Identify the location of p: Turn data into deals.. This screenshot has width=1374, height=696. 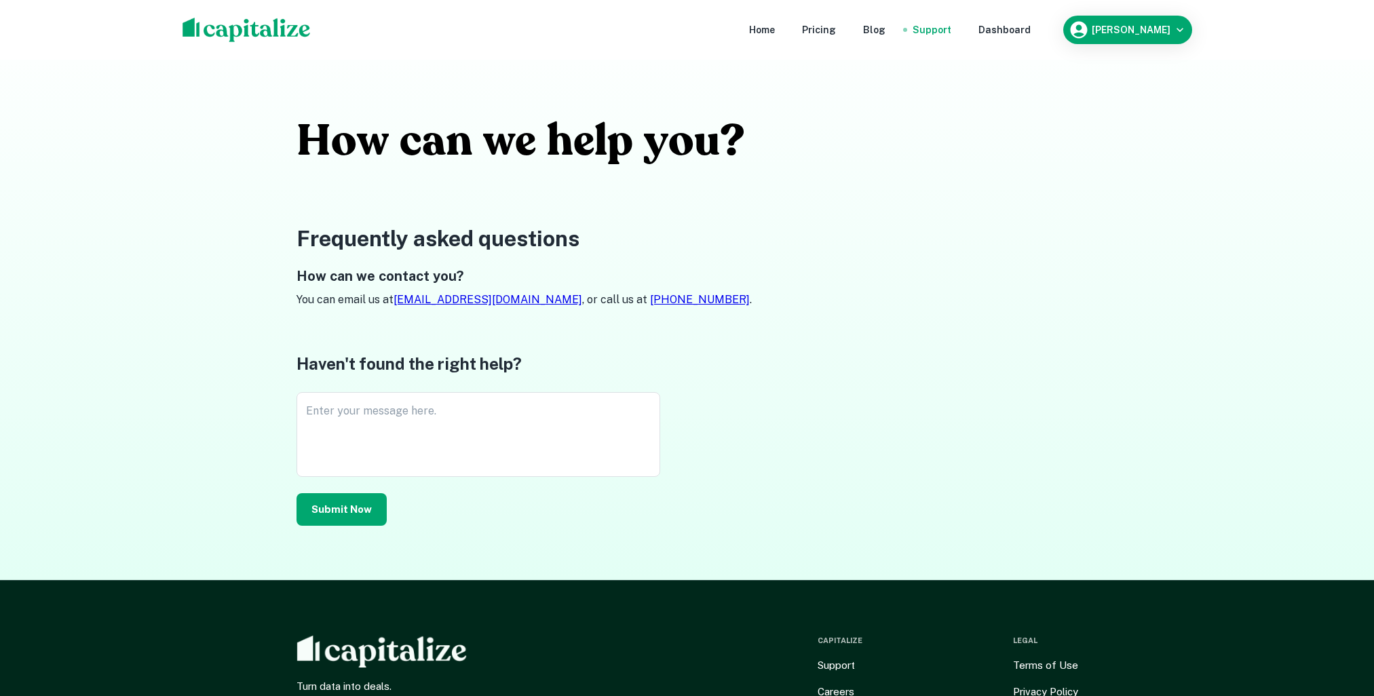
(427, 687).